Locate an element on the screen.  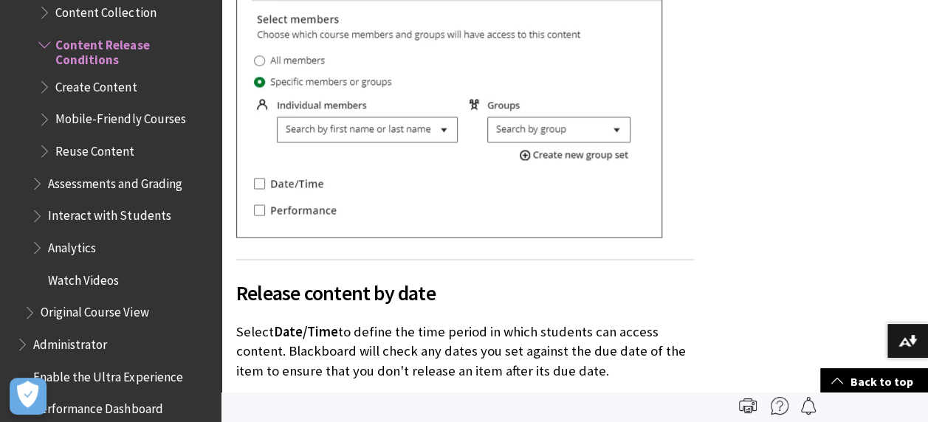
span: Enable the Ultra Experience is located at coordinates (108, 374).